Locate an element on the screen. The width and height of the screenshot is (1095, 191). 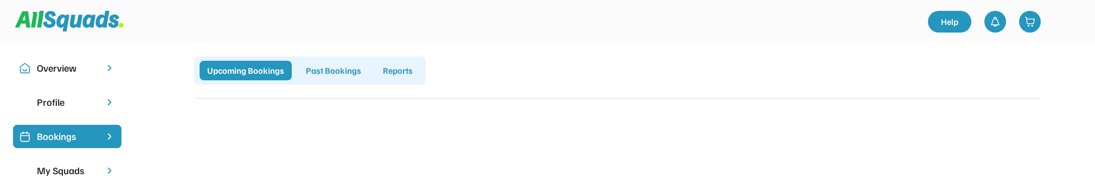
div: Profile is located at coordinates (67, 102).